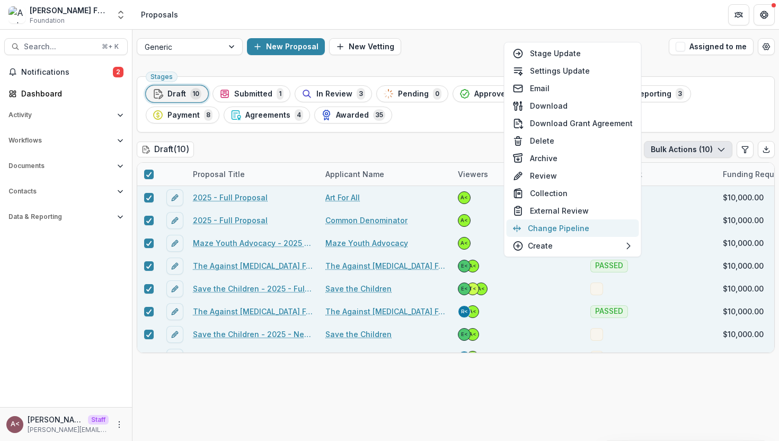 This screenshot has height=441, width=779. I want to click on button: Edit table settings, so click(745, 149).